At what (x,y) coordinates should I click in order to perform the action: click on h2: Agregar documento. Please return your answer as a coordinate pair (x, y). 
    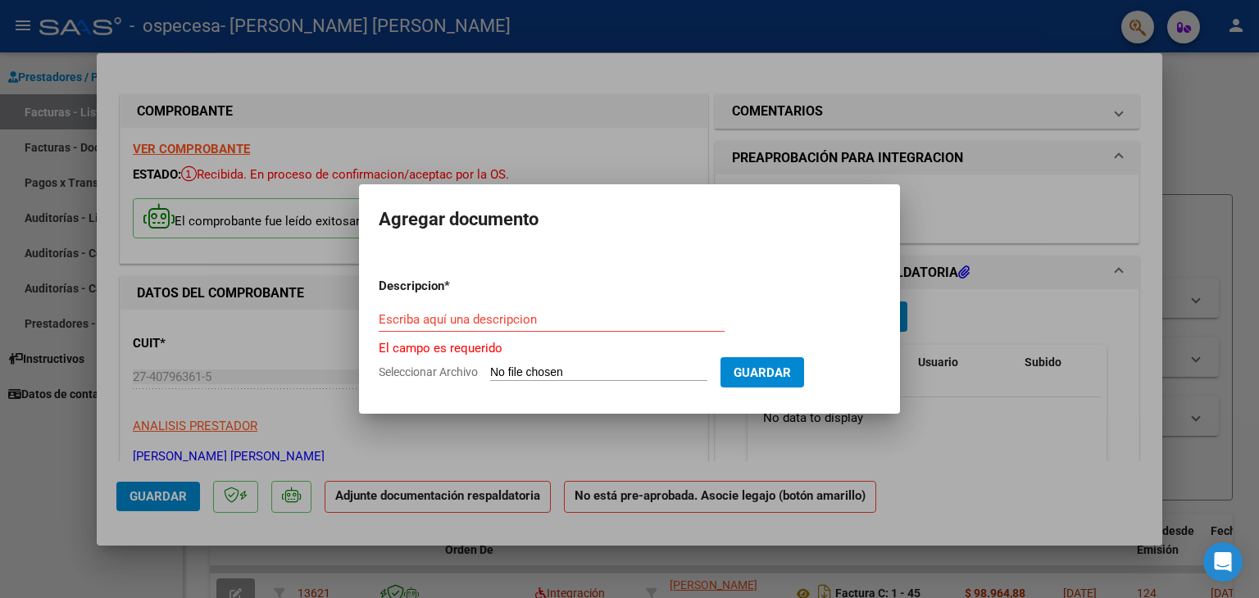
    Looking at the image, I should click on (629, 220).